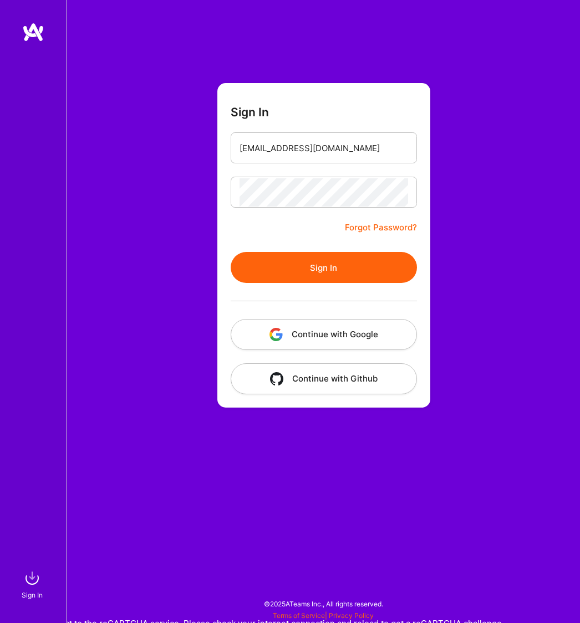 This screenshot has height=623, width=580. I want to click on button: Continue with Google, so click(324, 335).